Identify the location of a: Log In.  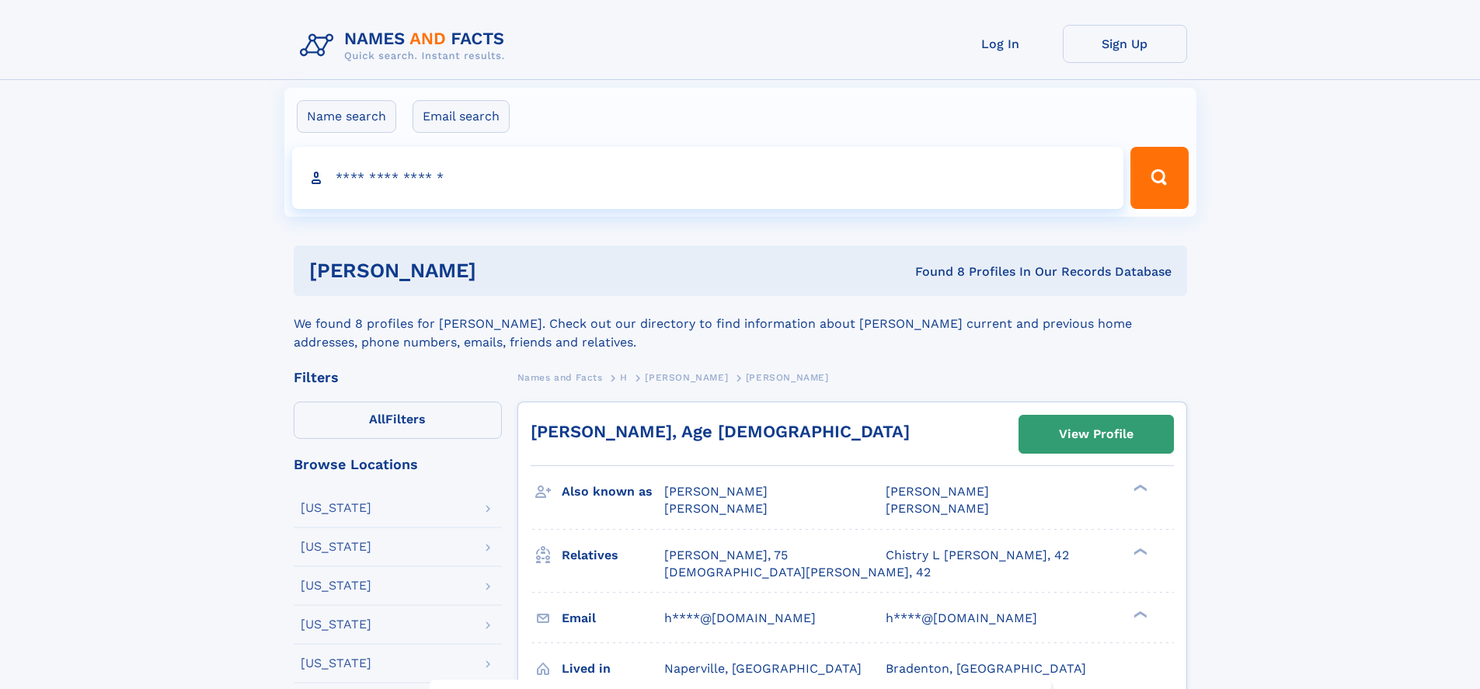
(1001, 44).